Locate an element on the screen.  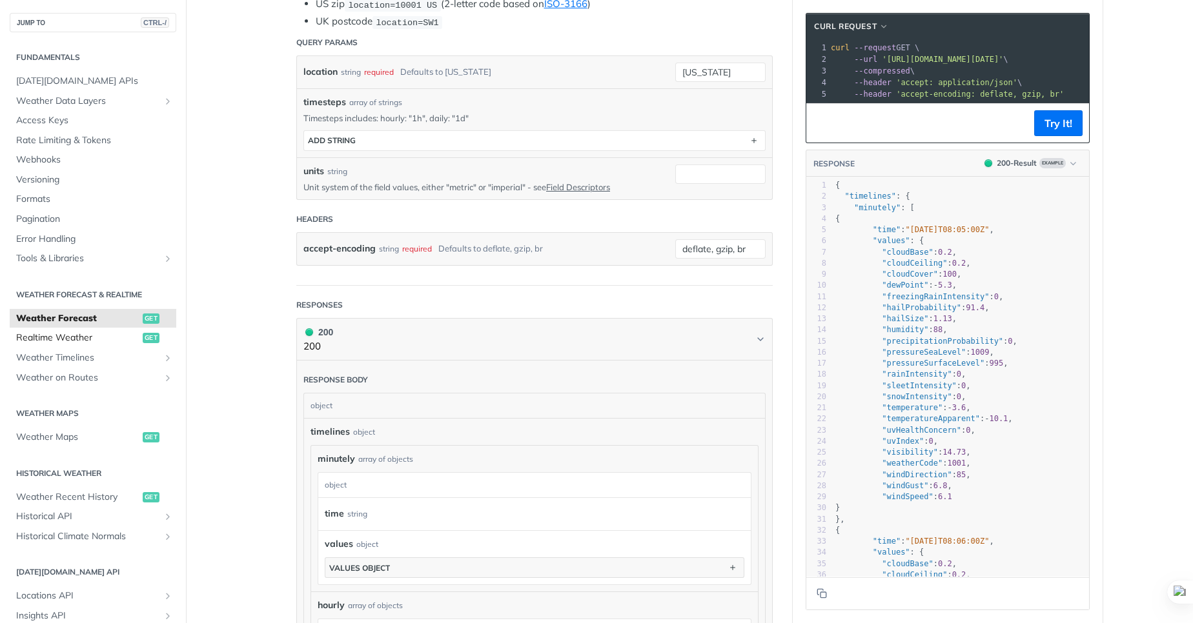
span: values is located at coordinates (339, 544).